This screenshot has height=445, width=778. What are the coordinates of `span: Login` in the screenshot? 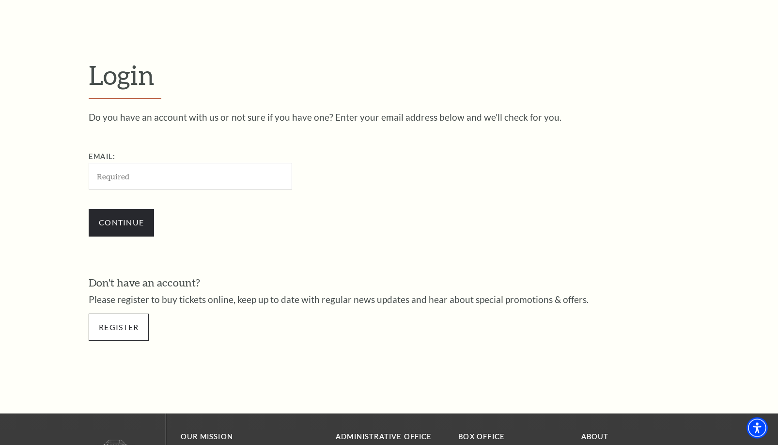 It's located at (122, 75).